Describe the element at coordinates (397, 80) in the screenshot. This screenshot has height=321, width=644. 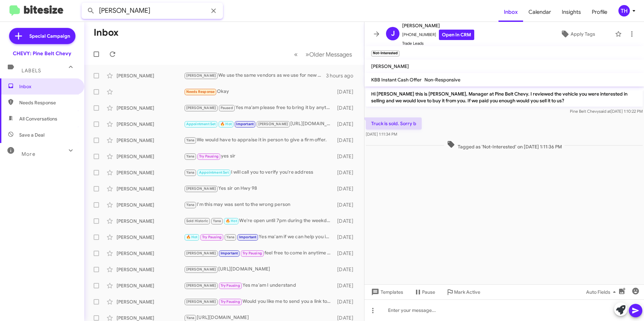
I see `span: KBB Instant Cash Offer` at that location.